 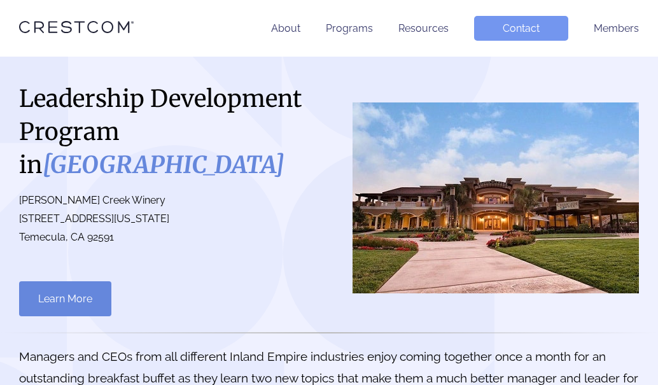 What do you see at coordinates (65, 299) in the screenshot?
I see `a: Learn More` at bounding box center [65, 299].